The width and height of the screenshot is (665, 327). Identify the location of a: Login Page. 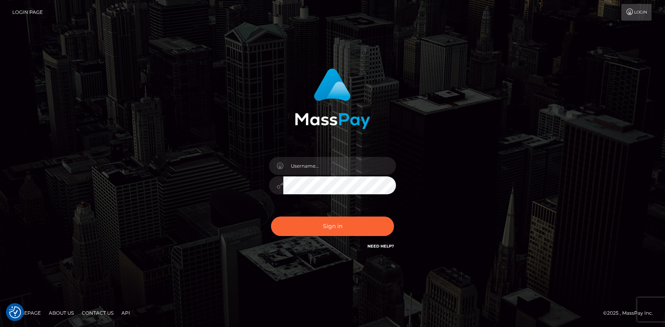
(27, 12).